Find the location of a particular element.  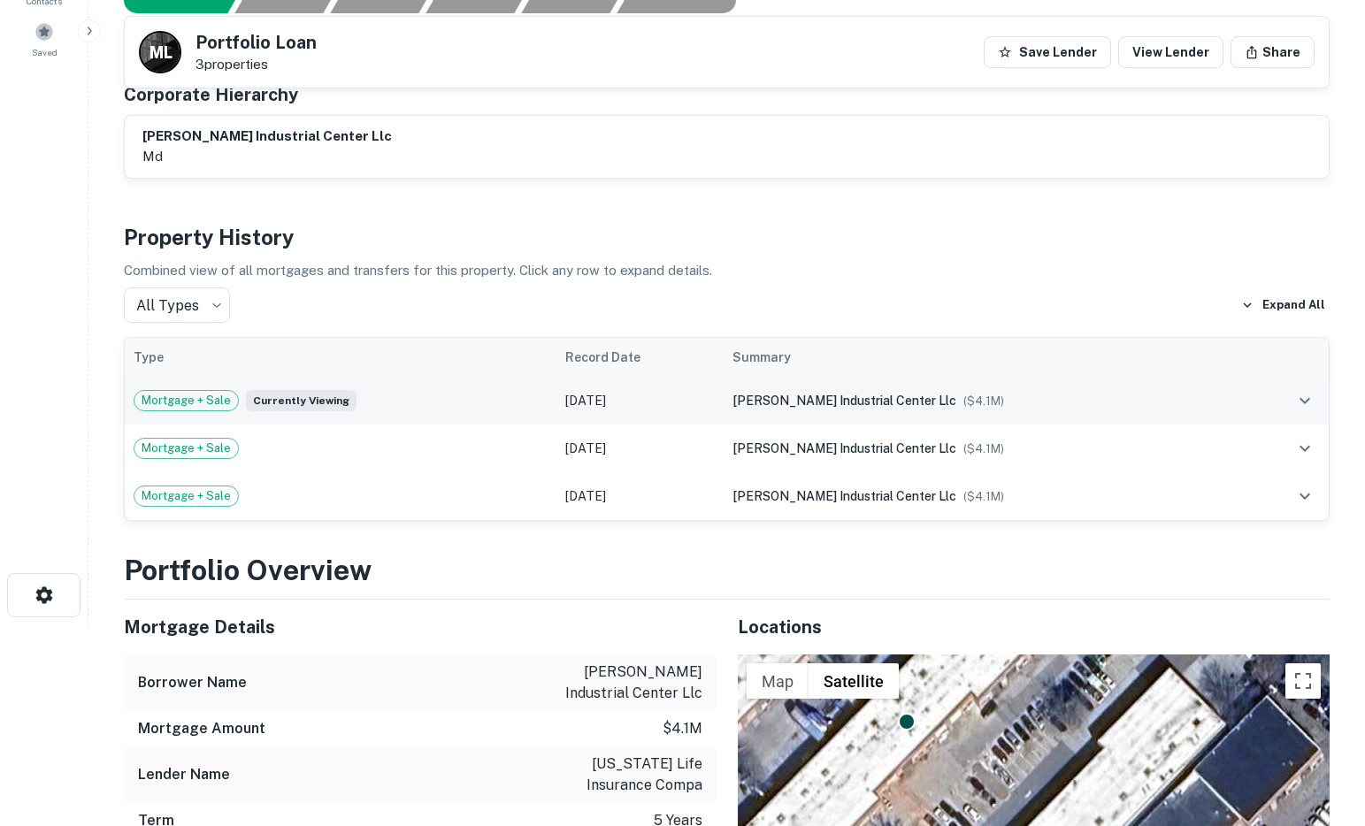

a: Saved is located at coordinates (44, 39).